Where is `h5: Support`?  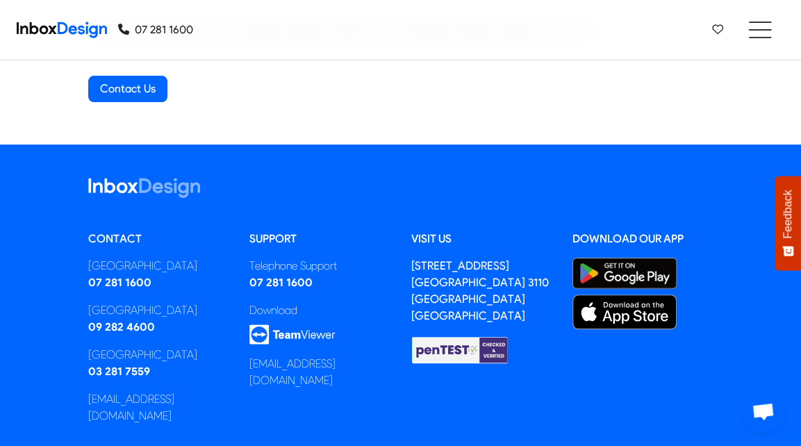 h5: Support is located at coordinates (319, 239).